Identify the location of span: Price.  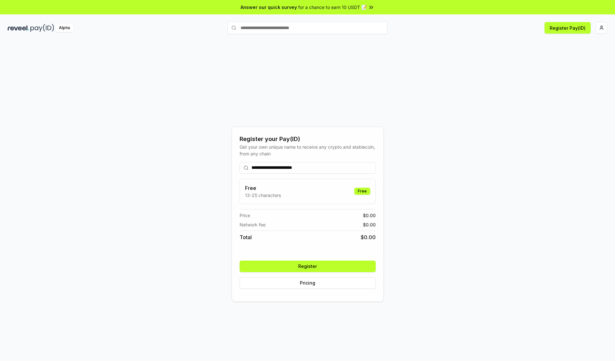
(245, 215).